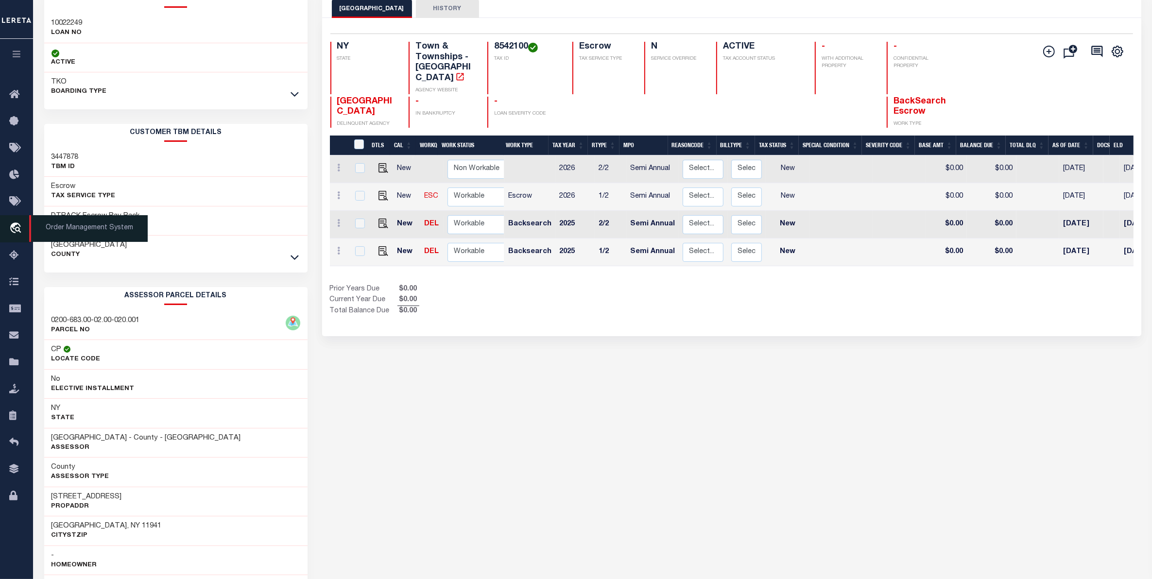  What do you see at coordinates (96, 216) in the screenshot?
I see `h3: DTRACK,Escrow Pay Back` at bounding box center [96, 216].